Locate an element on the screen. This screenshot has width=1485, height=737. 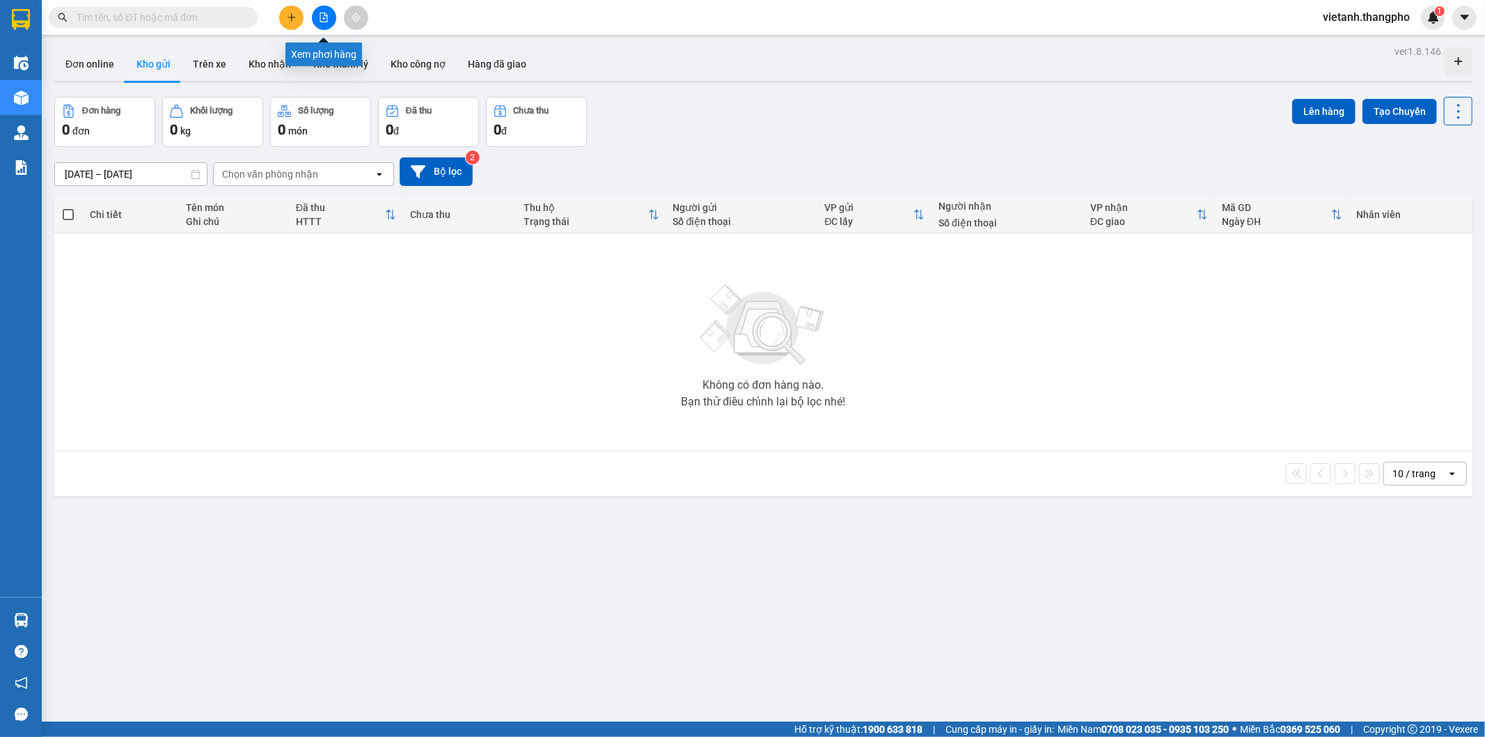
span: Miền Nam is located at coordinates (1143, 729).